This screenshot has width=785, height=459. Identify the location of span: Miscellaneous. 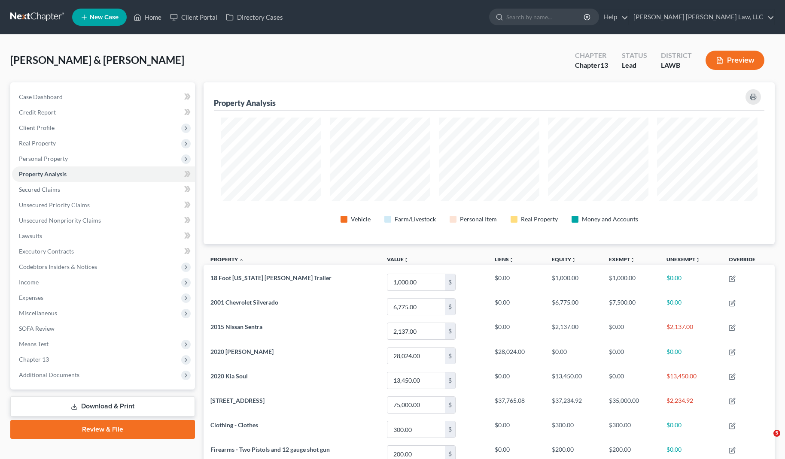
(38, 313).